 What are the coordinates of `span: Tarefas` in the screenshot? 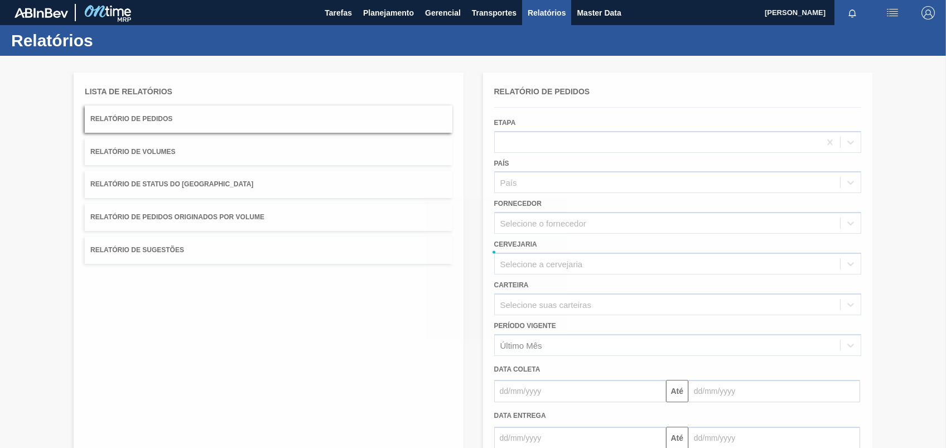 It's located at (338, 13).